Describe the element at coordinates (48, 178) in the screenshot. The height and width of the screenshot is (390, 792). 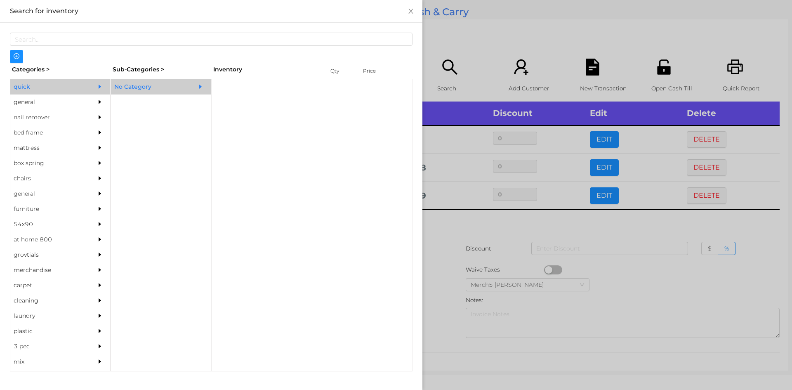
I see `div: chairs` at that location.